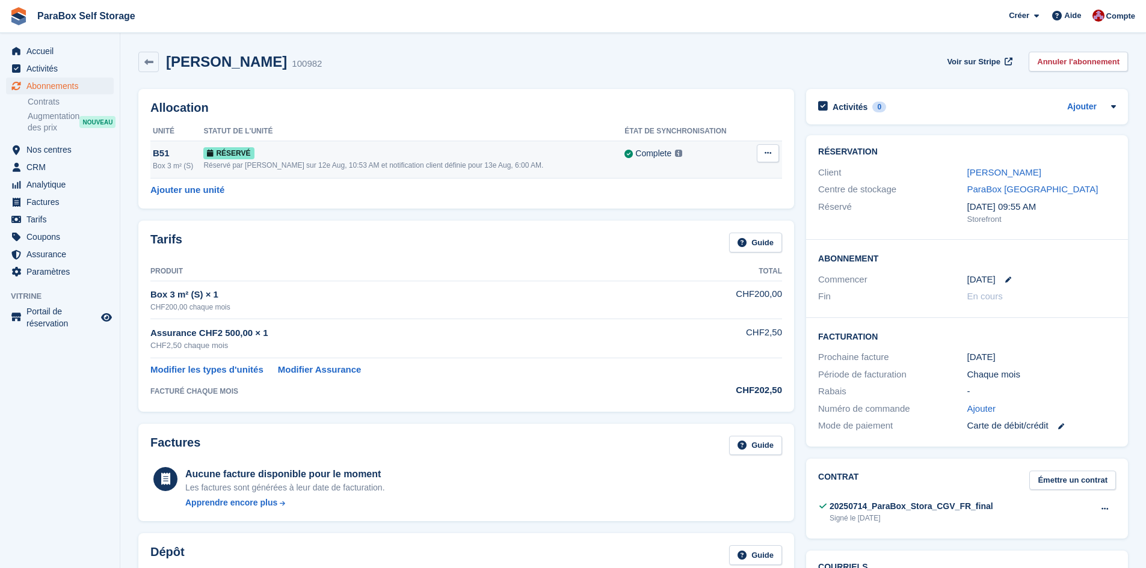 This screenshot has height=568, width=1146. What do you see at coordinates (63, 86) in the screenshot?
I see `span: Abonnements` at bounding box center [63, 86].